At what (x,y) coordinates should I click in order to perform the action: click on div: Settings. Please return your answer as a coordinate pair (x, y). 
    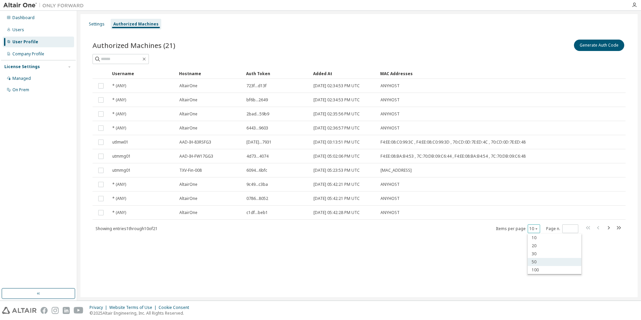
    Looking at the image, I should click on (97, 24).